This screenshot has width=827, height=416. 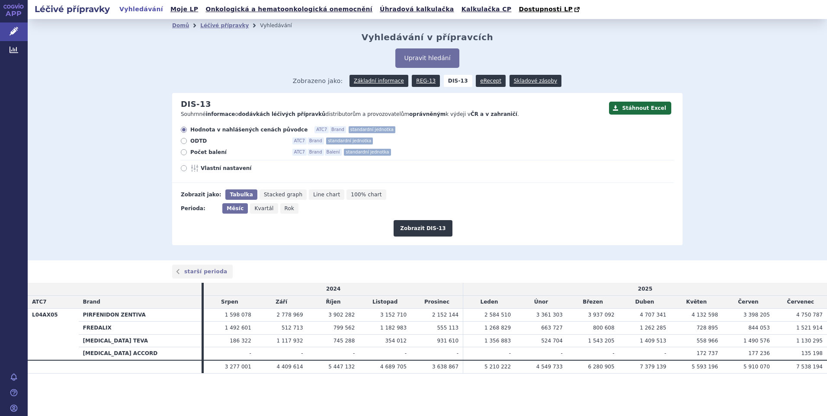 I want to click on span: 3 277 001, so click(x=238, y=367).